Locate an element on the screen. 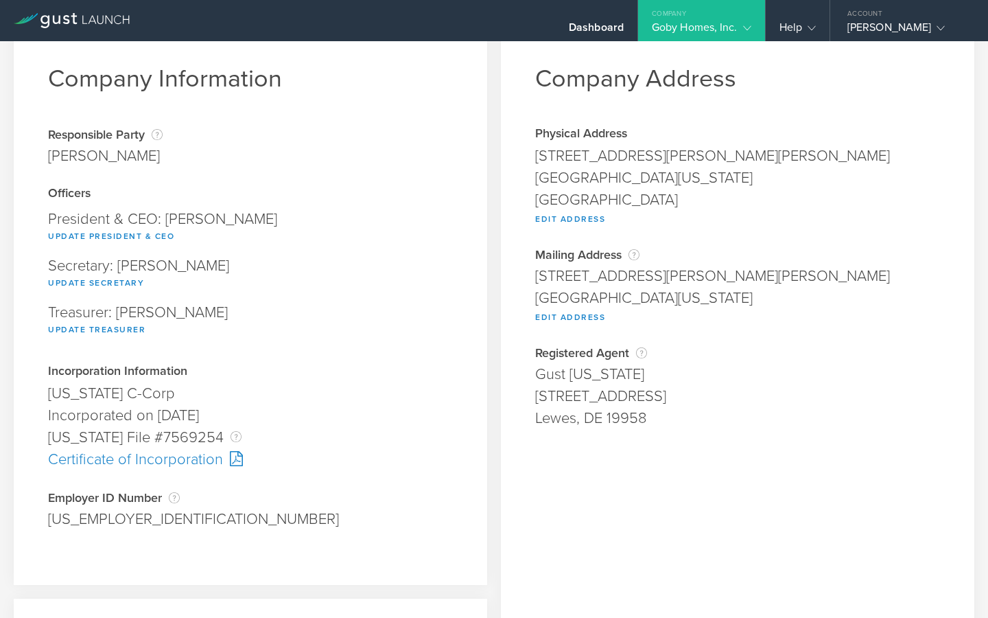  button: Update President & CEO is located at coordinates (111, 236).